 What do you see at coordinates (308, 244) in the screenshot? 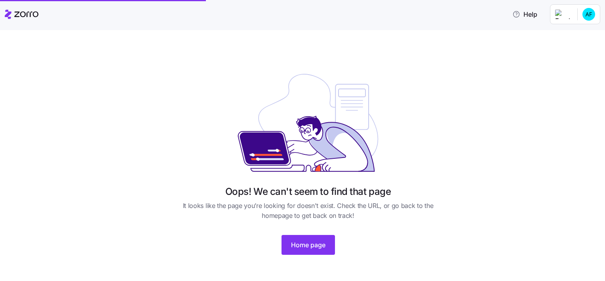
I see `button: Home page` at bounding box center [308, 244].